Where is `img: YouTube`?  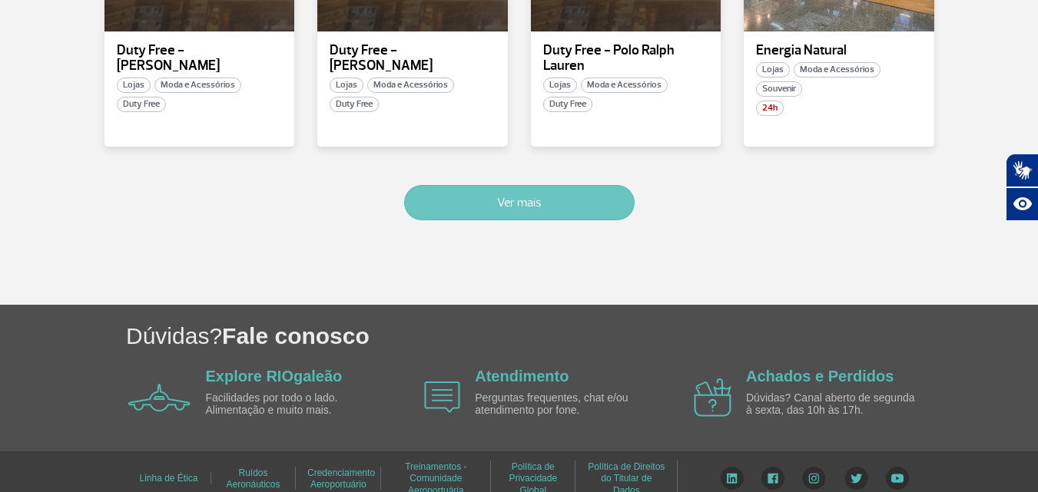
img: YouTube is located at coordinates (897, 479).